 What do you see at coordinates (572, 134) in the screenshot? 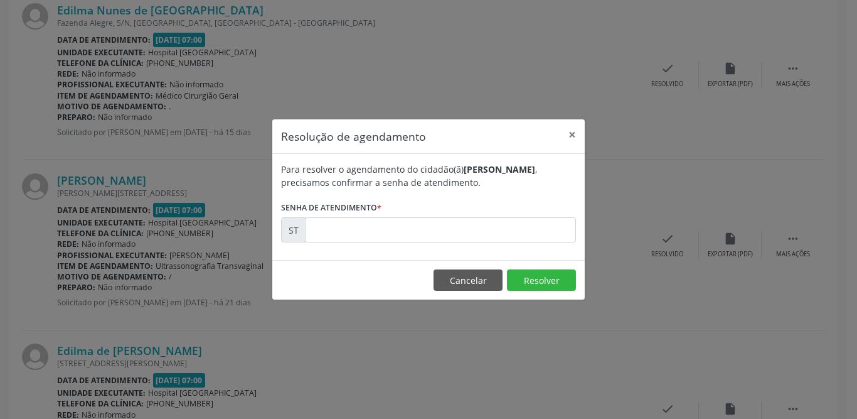
I see `button: Close` at bounding box center [572, 134].